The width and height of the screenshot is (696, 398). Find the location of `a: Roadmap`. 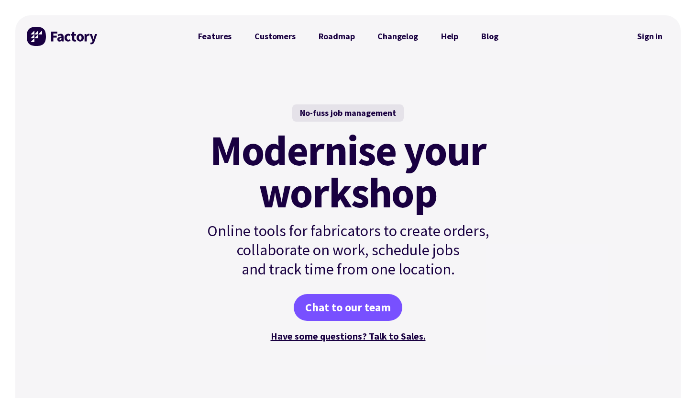

a: Roadmap is located at coordinates (337, 36).